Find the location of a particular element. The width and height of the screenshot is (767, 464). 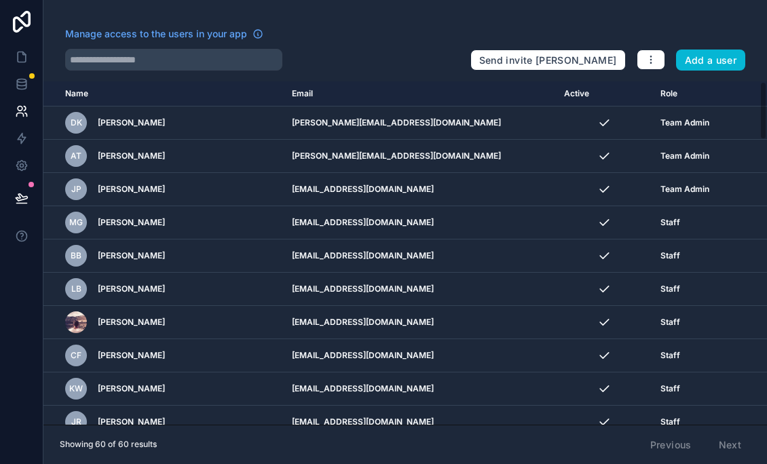

span: JR is located at coordinates (76, 422).